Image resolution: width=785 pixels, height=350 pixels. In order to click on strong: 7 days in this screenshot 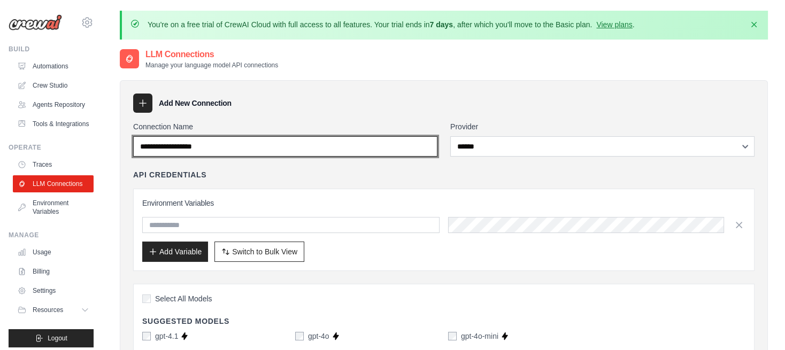, I will do `click(441, 25)`.